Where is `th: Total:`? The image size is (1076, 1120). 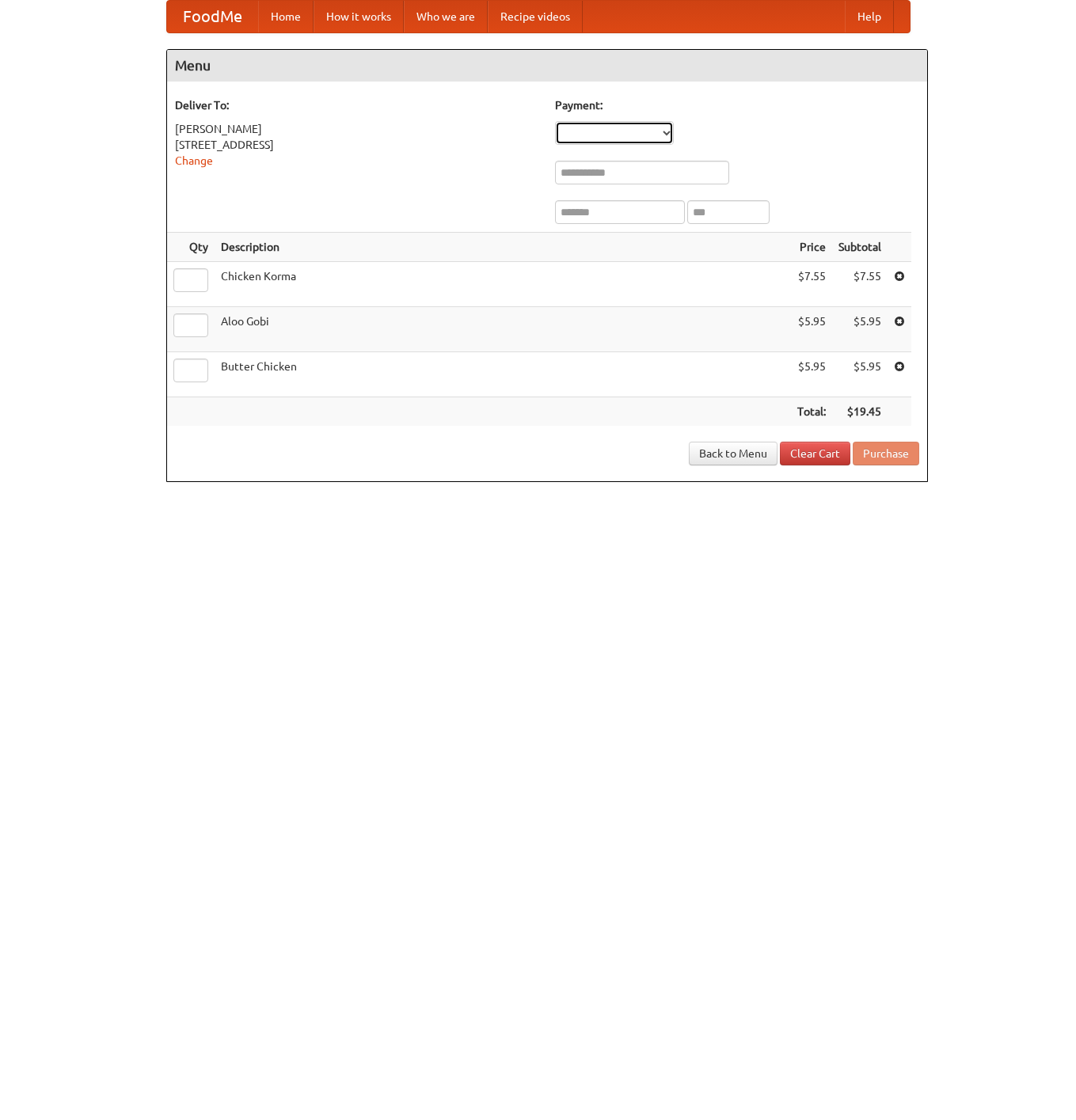
th: Total: is located at coordinates (811, 412).